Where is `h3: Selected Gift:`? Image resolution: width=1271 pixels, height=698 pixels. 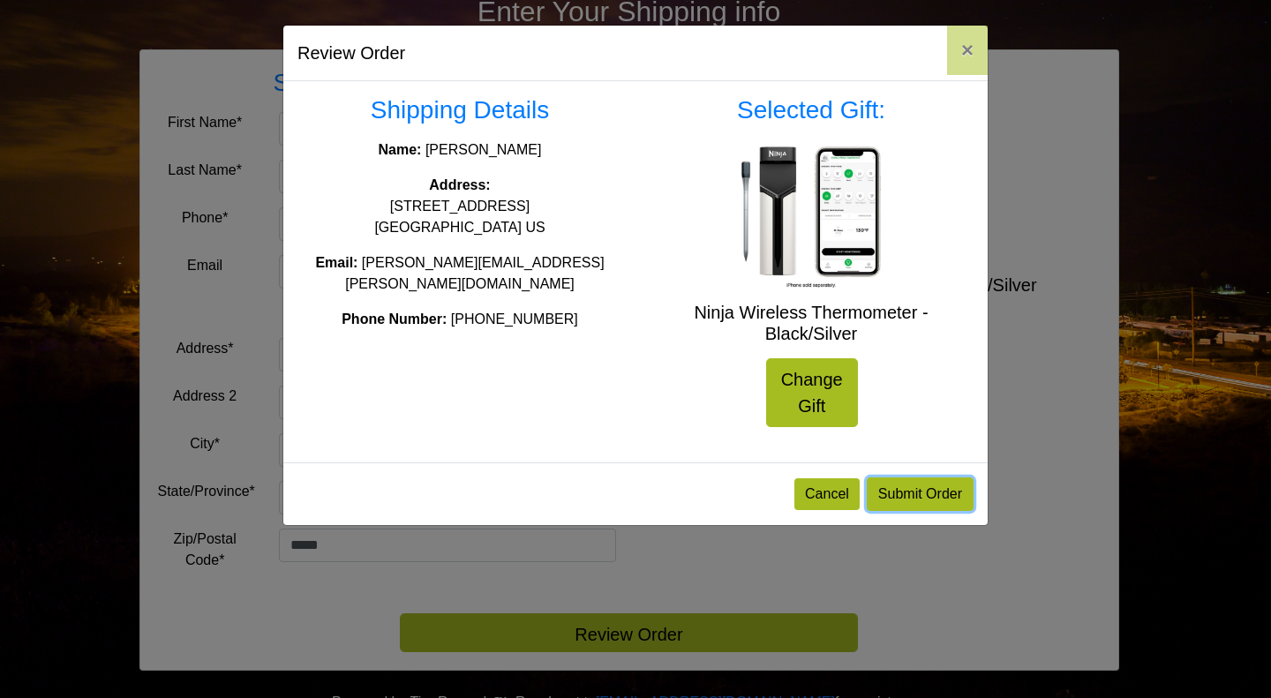 h3: Selected Gift: is located at coordinates (811, 110).